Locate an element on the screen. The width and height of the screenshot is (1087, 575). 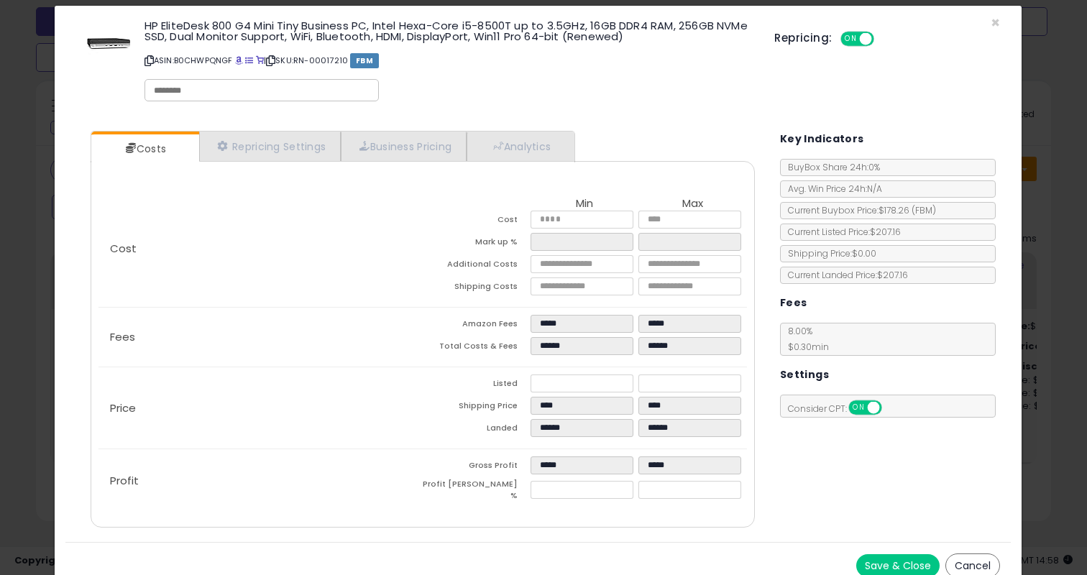
span: Avg. Win Price 24h: N/A is located at coordinates (831, 188).